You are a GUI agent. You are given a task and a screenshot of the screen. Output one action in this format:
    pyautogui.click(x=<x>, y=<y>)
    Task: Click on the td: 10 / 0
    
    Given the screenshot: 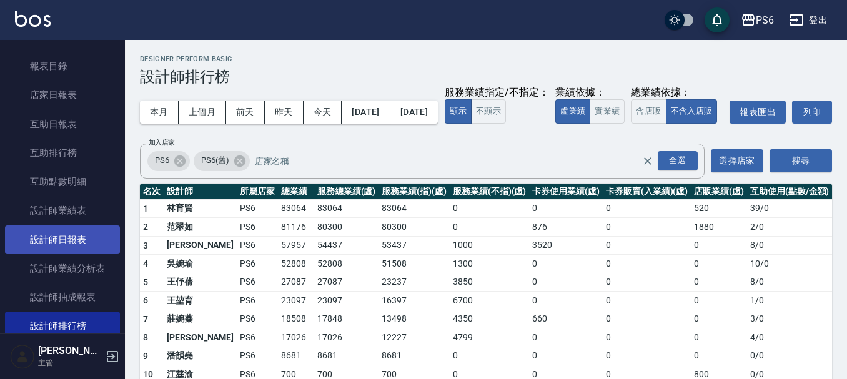 What is the action you would take?
    pyautogui.click(x=789, y=264)
    